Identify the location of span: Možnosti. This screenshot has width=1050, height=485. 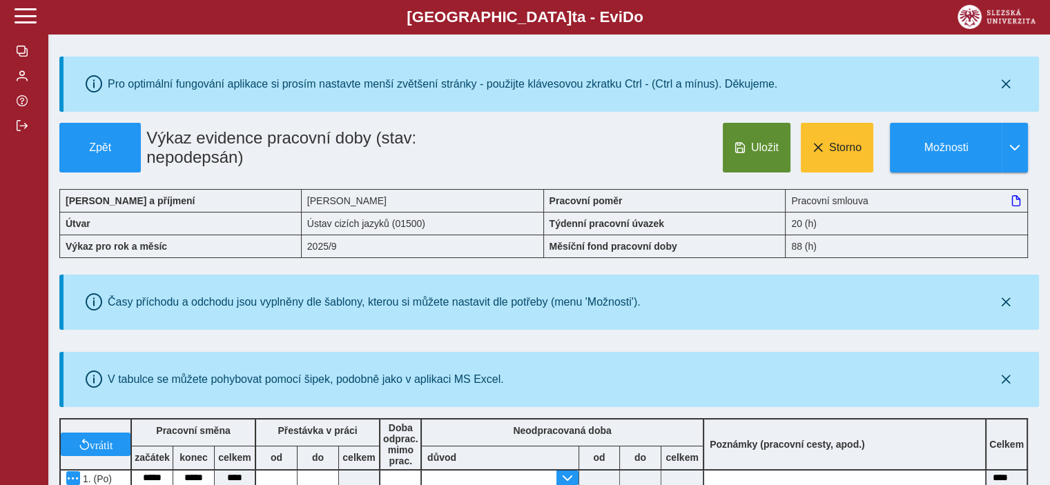
(946, 148).